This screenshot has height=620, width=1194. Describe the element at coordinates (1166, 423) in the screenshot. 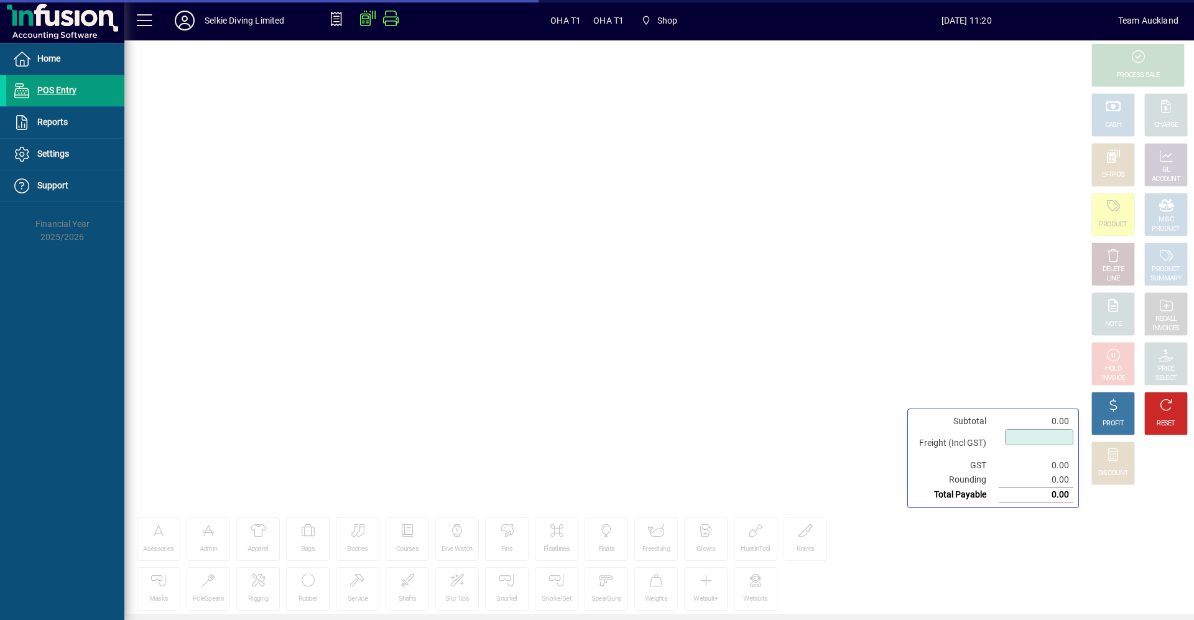

I see `div: RESET` at that location.